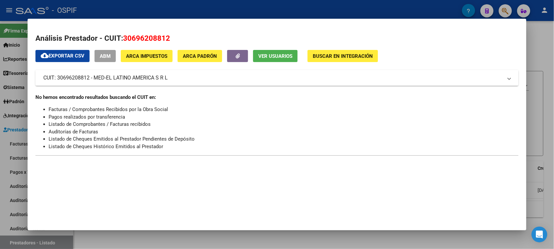  Describe the element at coordinates (105, 56) in the screenshot. I see `button: ABM` at that location.